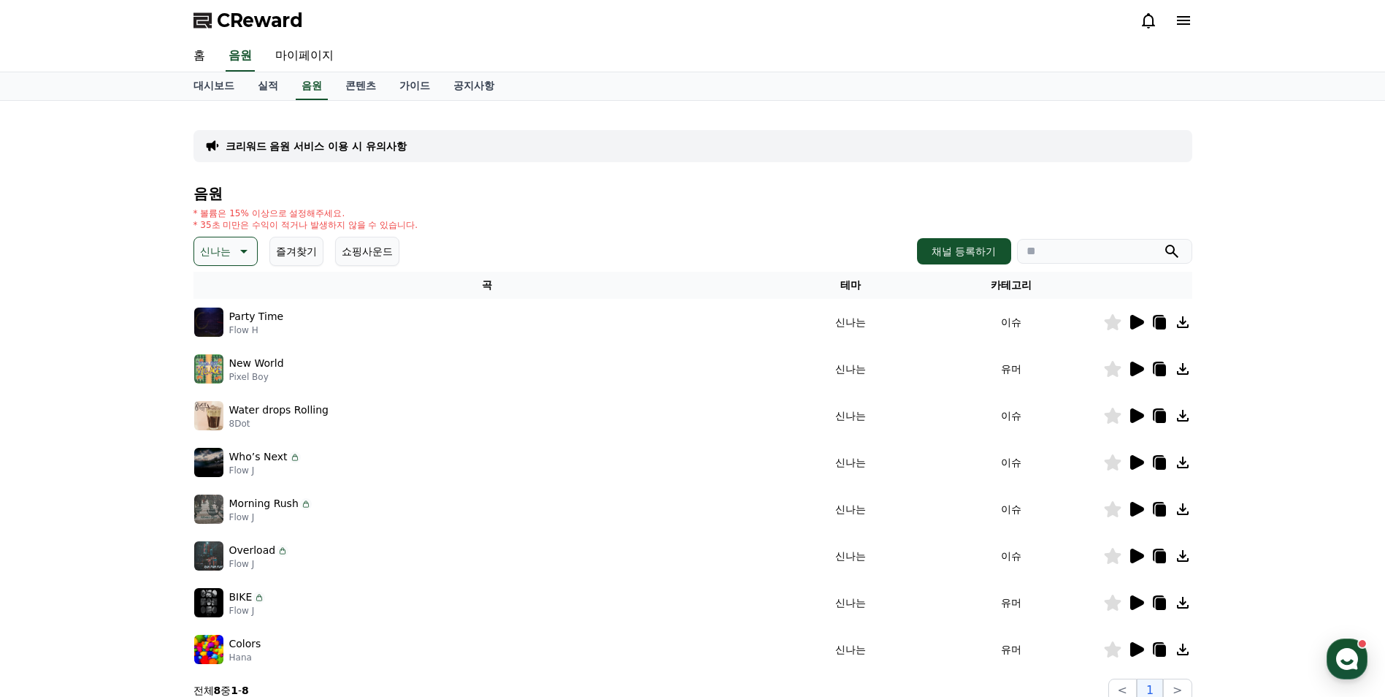 The height and width of the screenshot is (697, 1385). Describe the element at coordinates (297, 251) in the screenshot. I see `button: 즐겨찾기` at that location.